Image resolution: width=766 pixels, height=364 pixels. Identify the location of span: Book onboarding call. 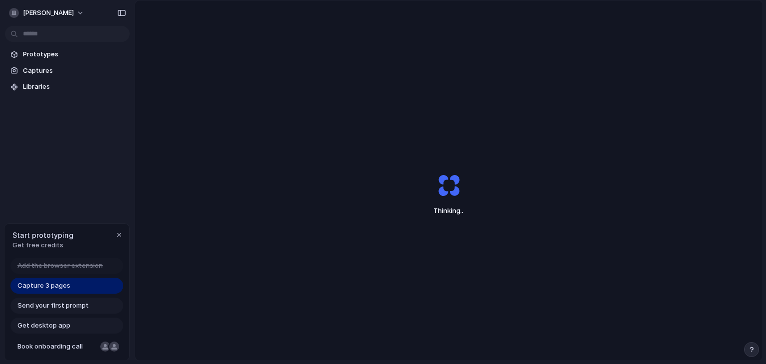
(57, 346).